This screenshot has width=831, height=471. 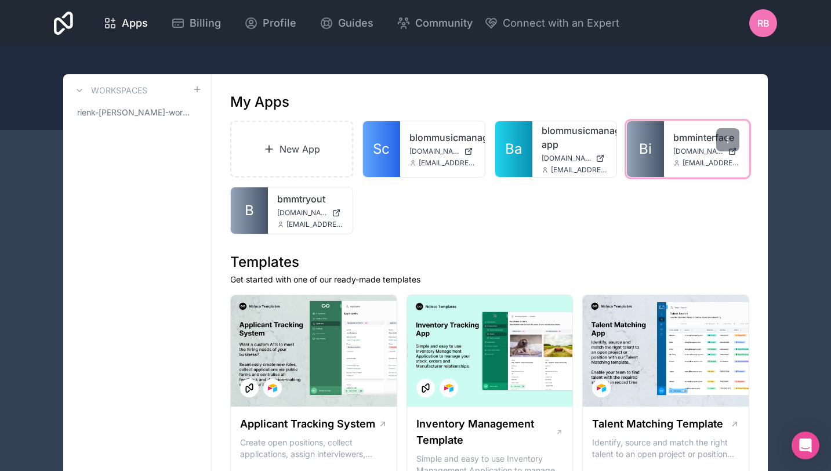 I want to click on a: Guides, so click(x=346, y=23).